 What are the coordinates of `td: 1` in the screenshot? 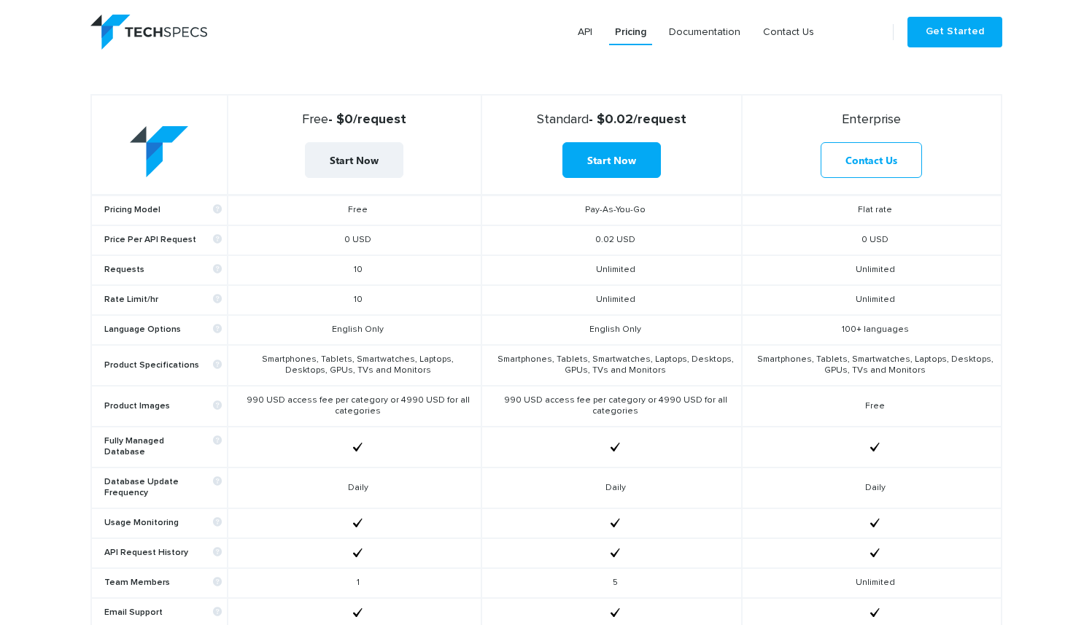 It's located at (354, 583).